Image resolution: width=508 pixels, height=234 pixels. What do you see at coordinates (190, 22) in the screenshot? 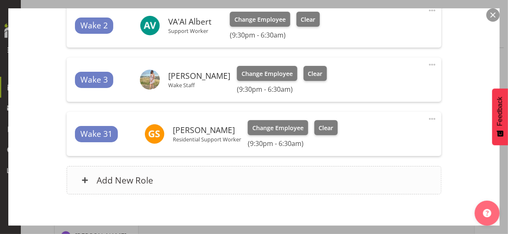
I see `h6: VA'AI Albert` at bounding box center [190, 22].